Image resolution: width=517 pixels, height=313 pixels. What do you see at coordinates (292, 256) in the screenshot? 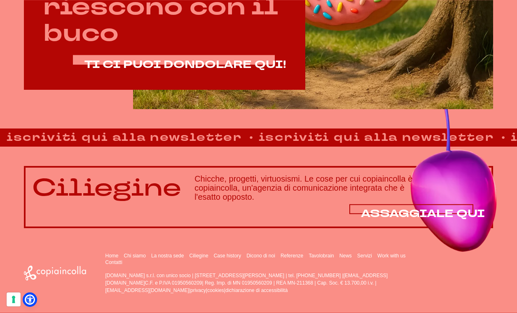
I see `a: Referenze` at bounding box center [292, 256].